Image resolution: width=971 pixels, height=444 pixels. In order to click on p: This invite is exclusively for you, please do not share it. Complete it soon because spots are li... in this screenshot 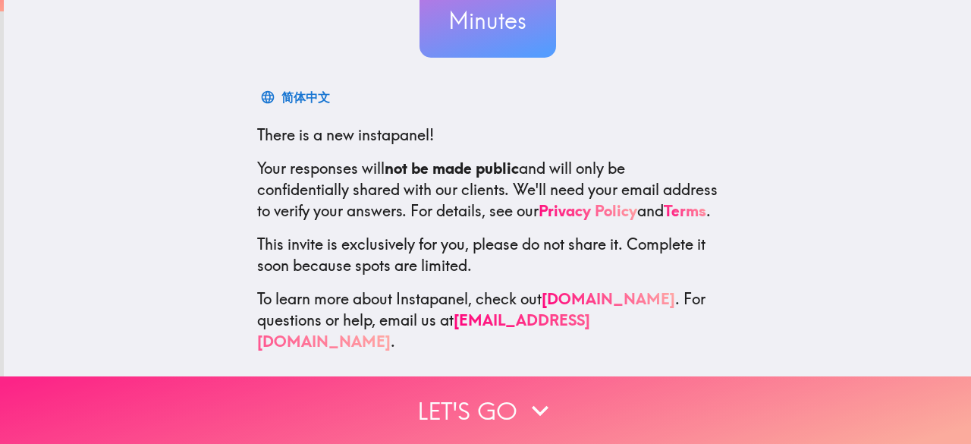, I will do `click(488, 255)`.